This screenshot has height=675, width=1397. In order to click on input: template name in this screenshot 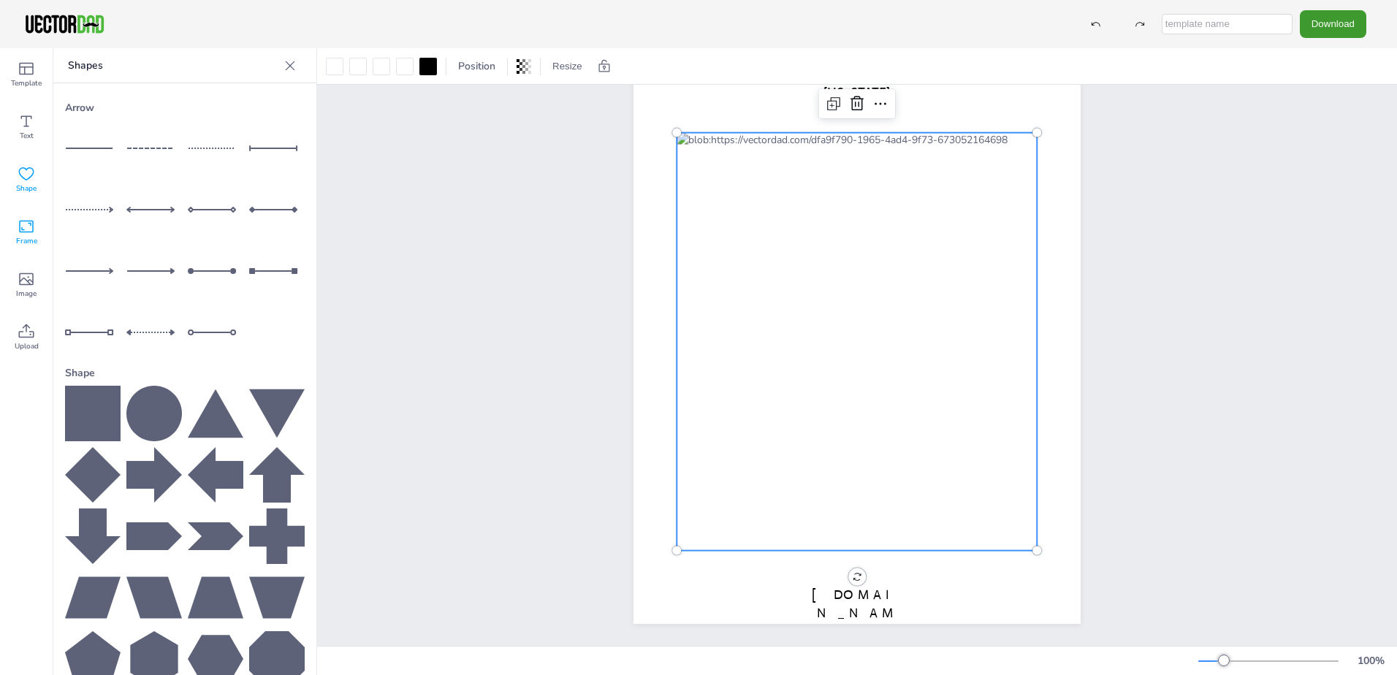, I will do `click(1227, 24)`.